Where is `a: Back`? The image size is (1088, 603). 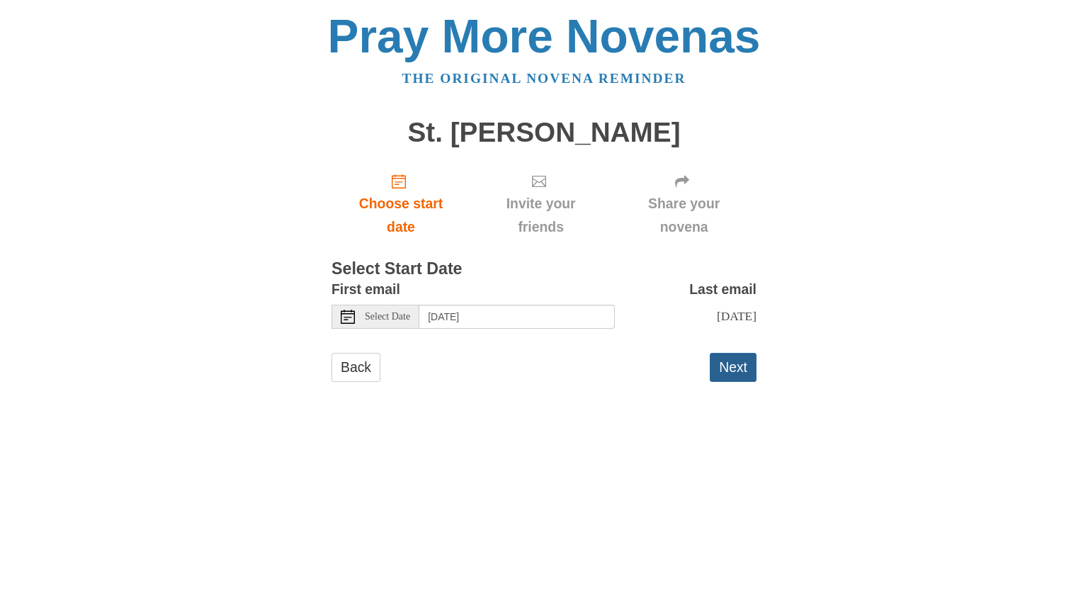 a: Back is located at coordinates (356, 367).